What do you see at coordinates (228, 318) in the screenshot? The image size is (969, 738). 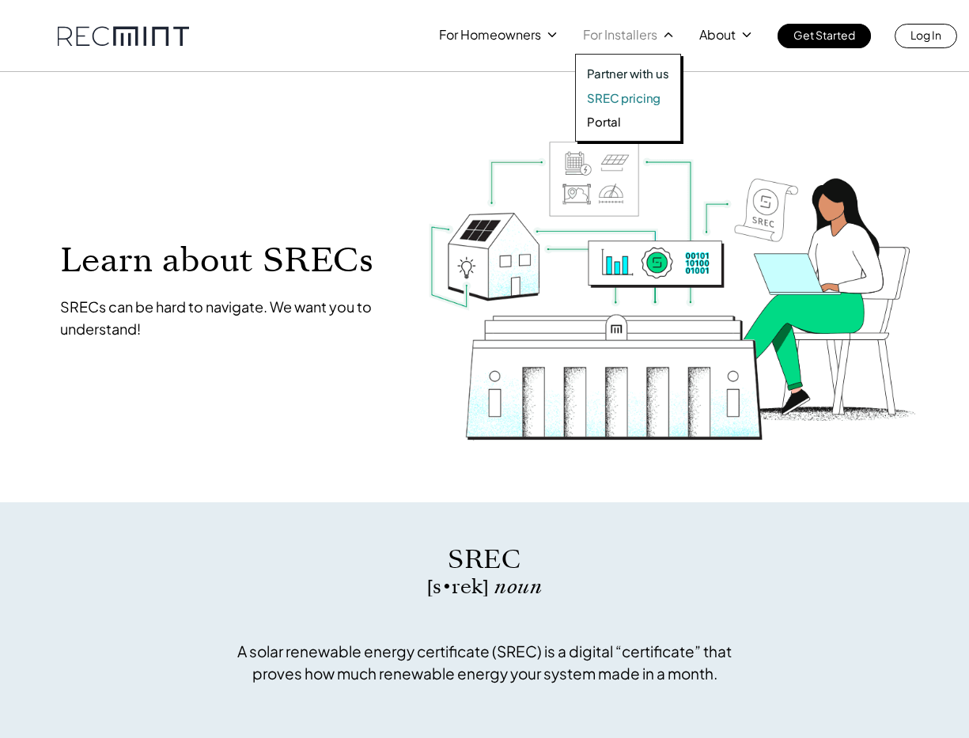 I see `p: SRECs can be hard to navigate. We want you to understand!` at bounding box center [228, 318].